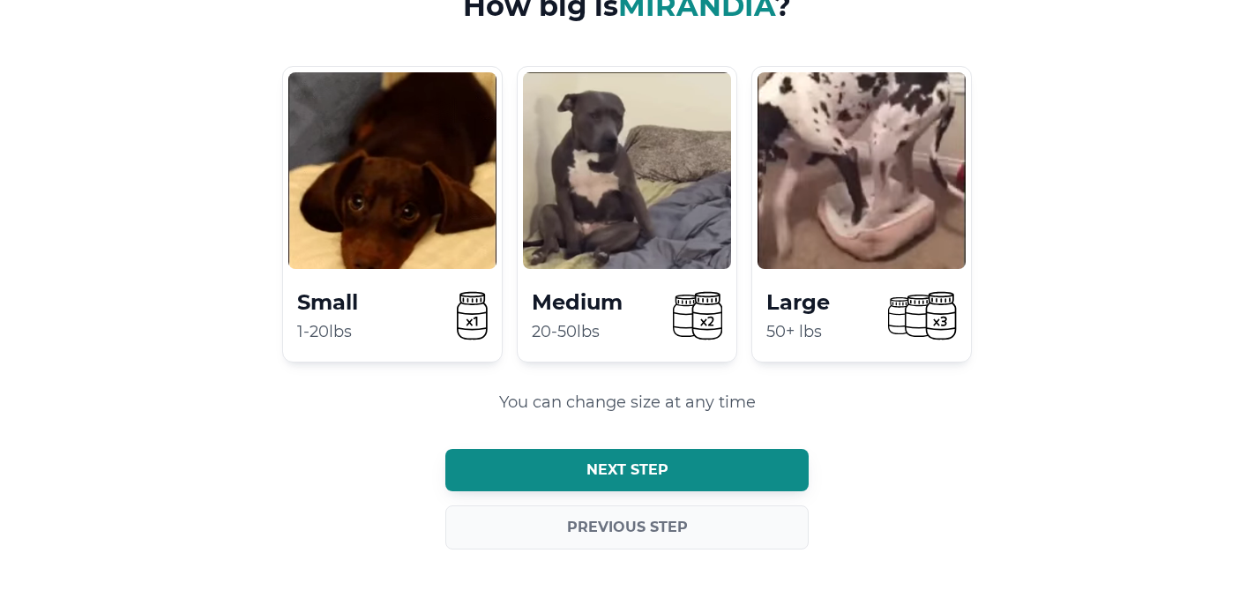 Image resolution: width=1254 pixels, height=598 pixels. Describe the element at coordinates (820, 302) in the screenshot. I see `h4: Large` at that location.